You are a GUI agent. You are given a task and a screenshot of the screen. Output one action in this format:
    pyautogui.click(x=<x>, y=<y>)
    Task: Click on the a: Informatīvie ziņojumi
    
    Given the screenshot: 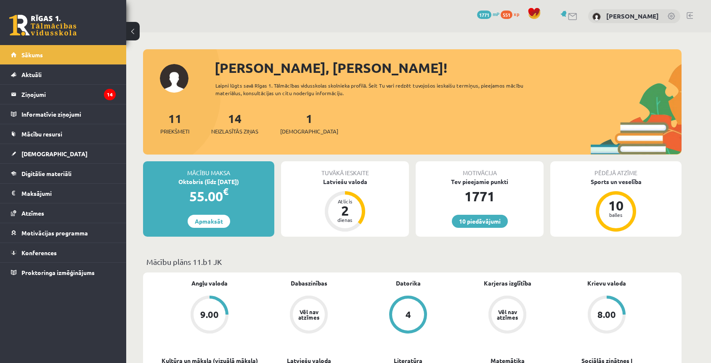 What is the action you would take?
    pyautogui.click(x=63, y=114)
    